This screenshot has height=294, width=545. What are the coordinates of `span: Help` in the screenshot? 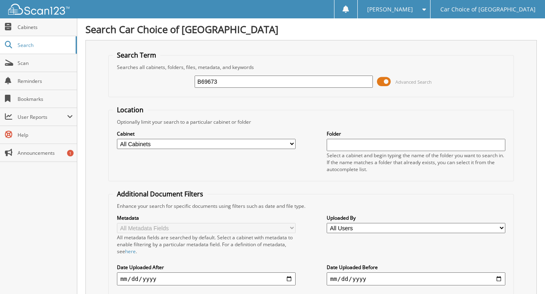 It's located at (45, 135).